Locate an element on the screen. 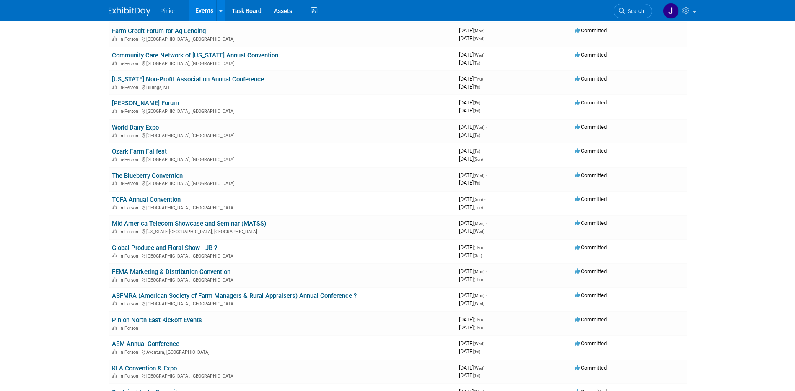 Image resolution: width=795 pixels, height=391 pixels. div: Billings, MT is located at coordinates (282, 87).